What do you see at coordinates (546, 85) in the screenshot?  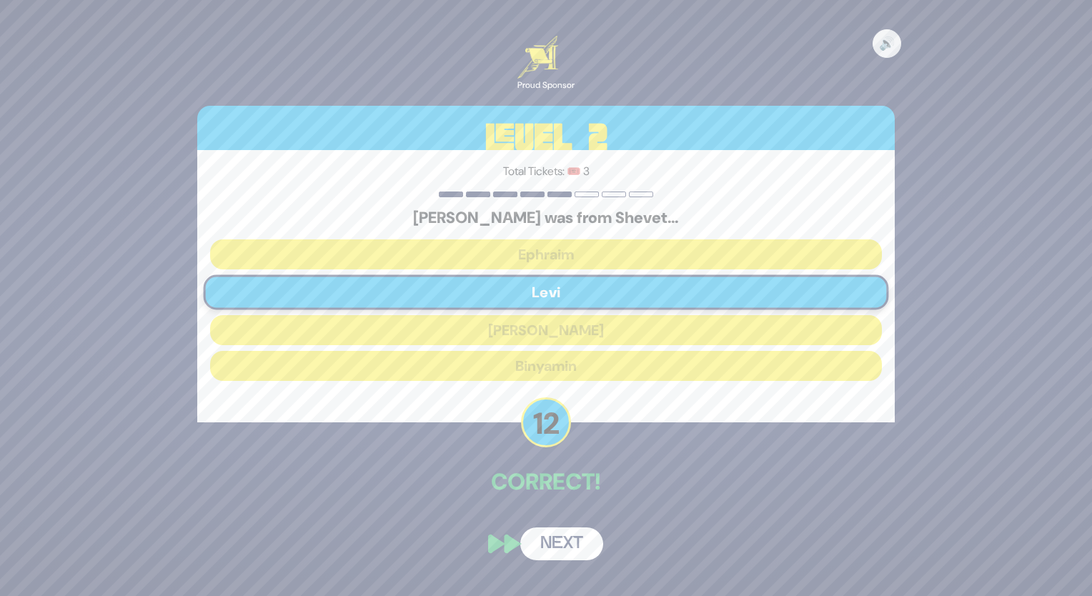 I see `div: Proud Sponsor` at bounding box center [546, 85].